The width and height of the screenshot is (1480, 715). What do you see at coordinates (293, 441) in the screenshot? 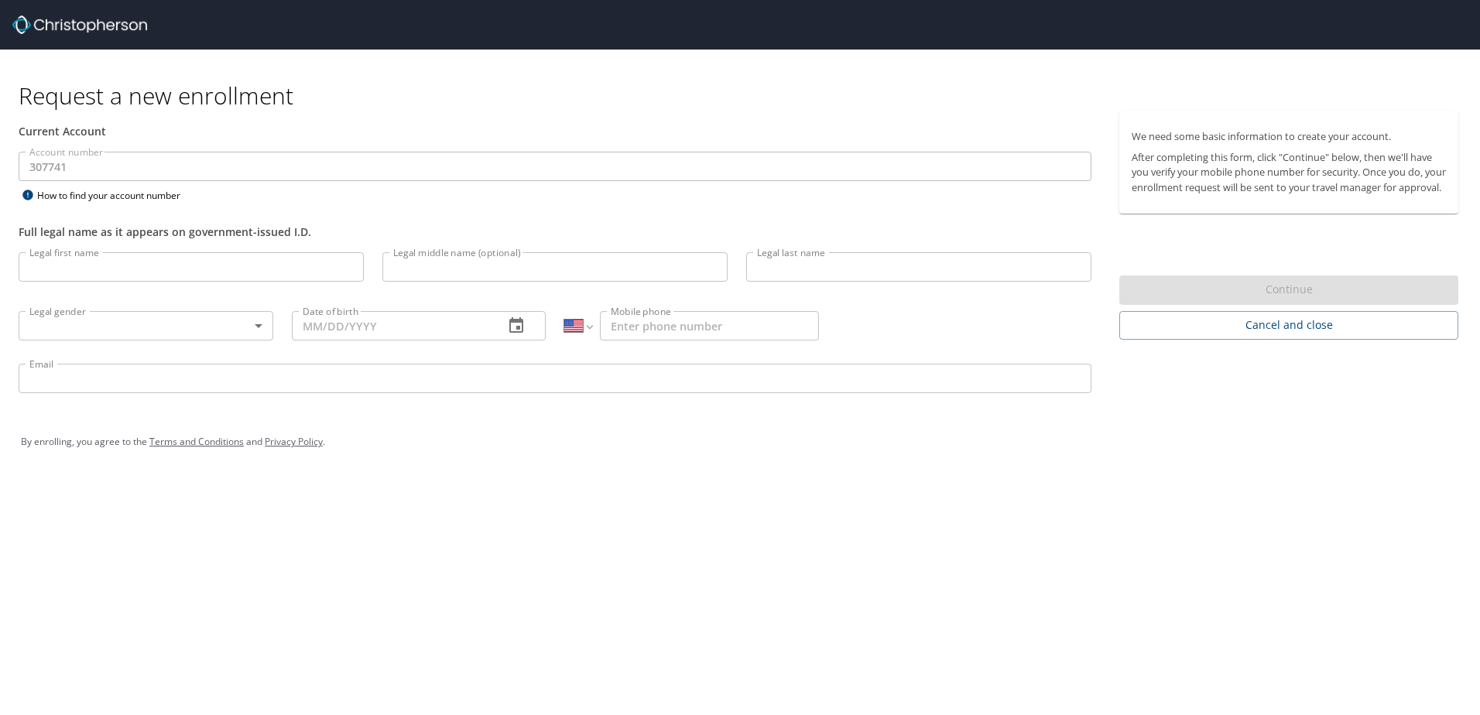
I see `a: Privacy Policy` at bounding box center [293, 441].